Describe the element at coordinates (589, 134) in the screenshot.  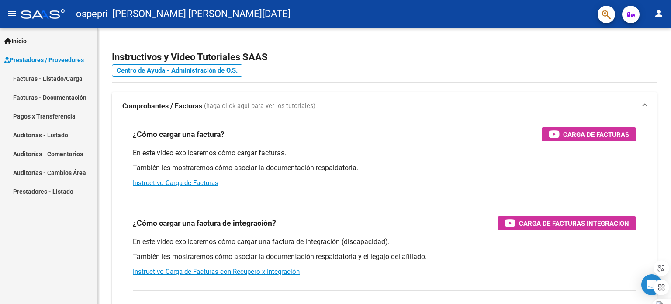
I see `button: Carga de Facturas` at that location.